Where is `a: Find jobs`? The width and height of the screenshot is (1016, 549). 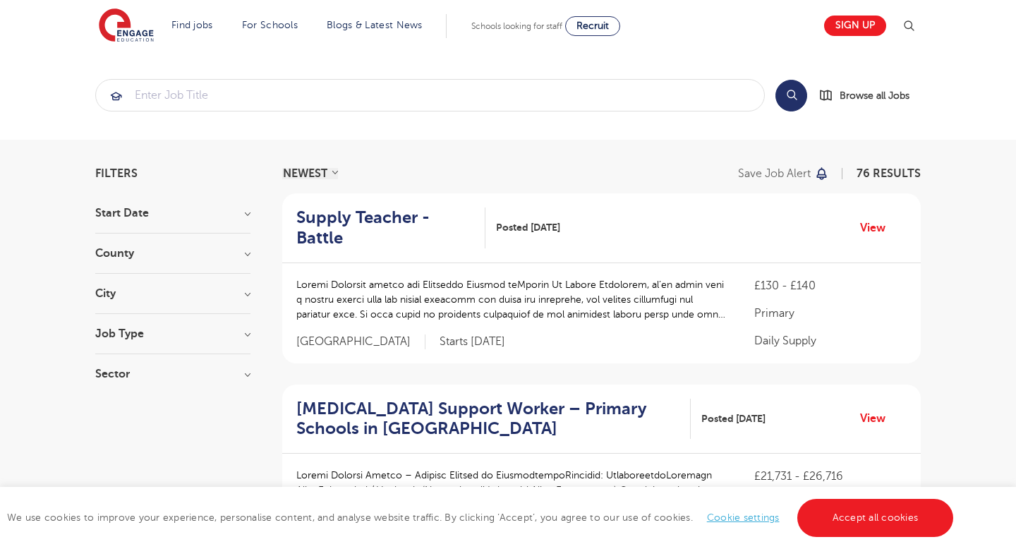 a: Find jobs is located at coordinates (192, 25).